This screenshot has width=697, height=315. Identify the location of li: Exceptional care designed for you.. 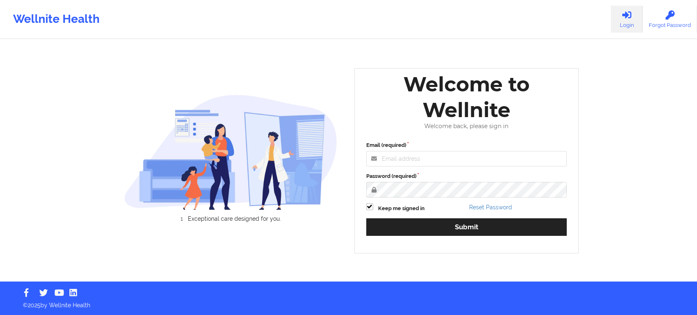
(234, 219).